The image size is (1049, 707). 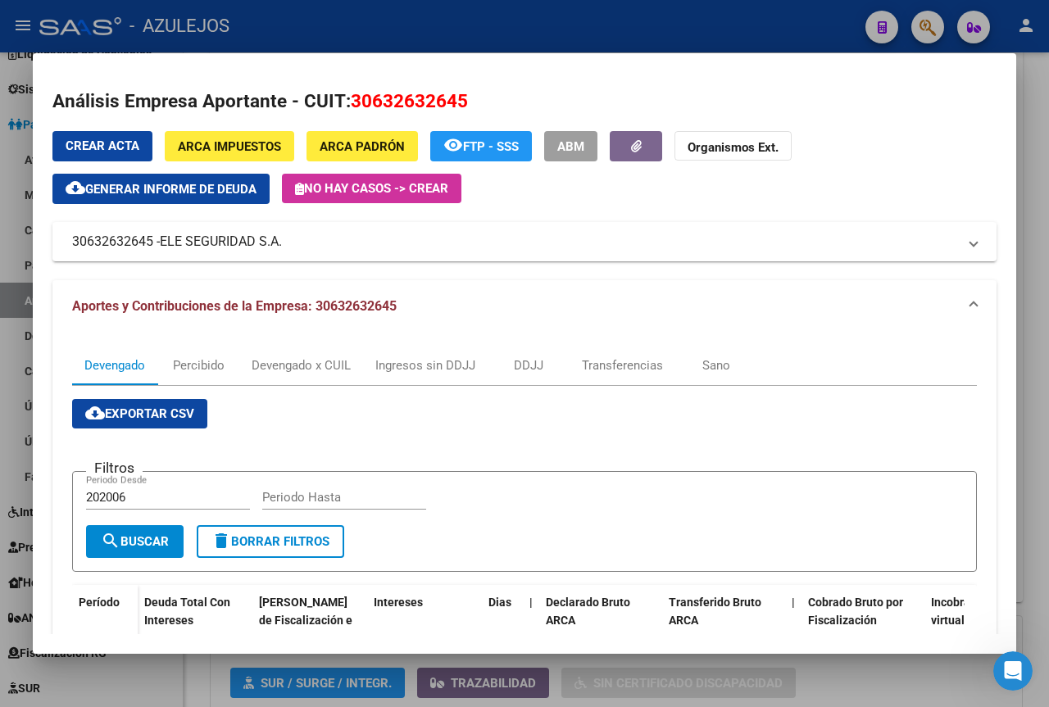 What do you see at coordinates (221, 541) in the screenshot?
I see `mat-icon: delete` at bounding box center [221, 541].